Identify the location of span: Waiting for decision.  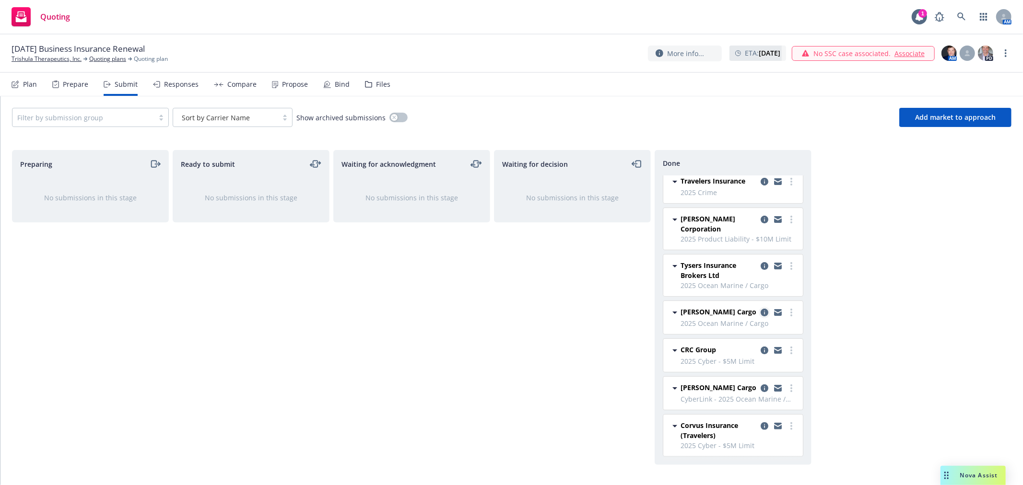
(535, 164).